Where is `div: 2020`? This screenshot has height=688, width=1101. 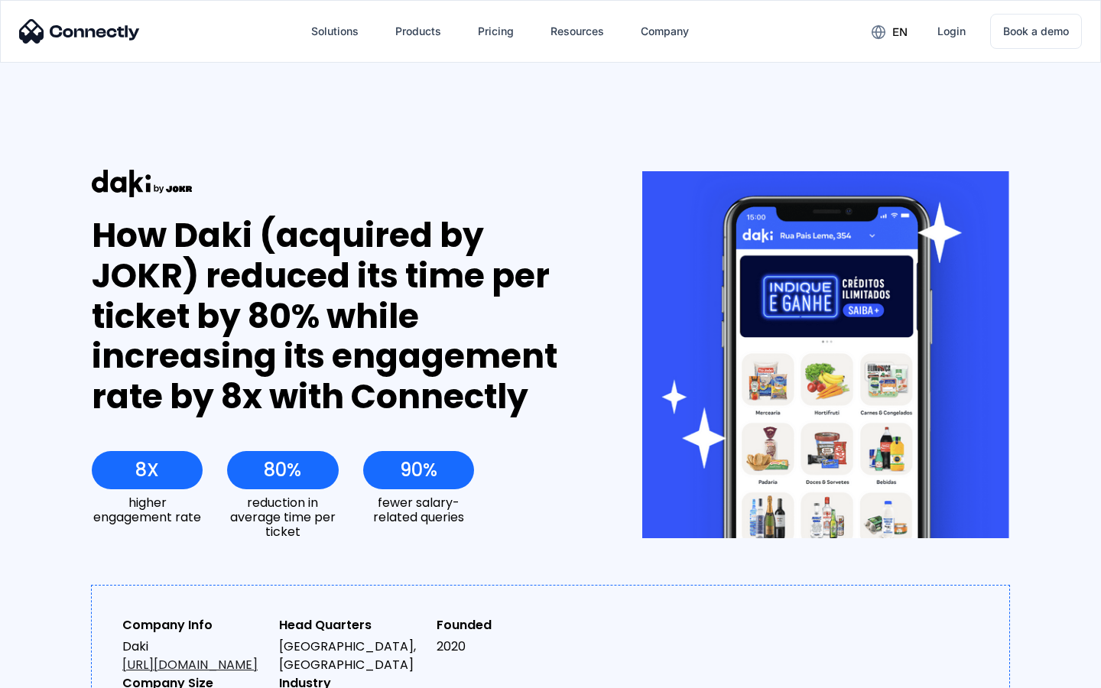 div: 2020 is located at coordinates (508, 647).